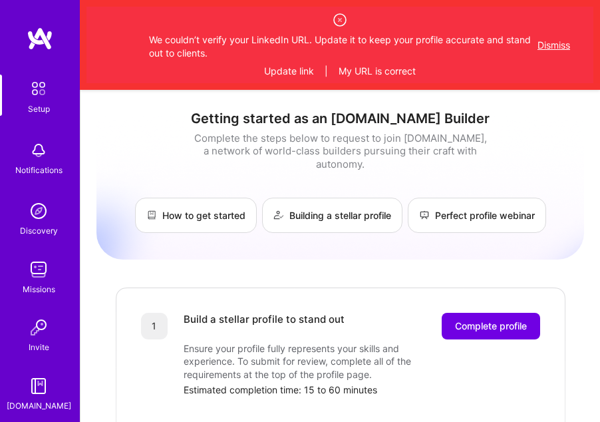 The height and width of the screenshot is (422, 600). Describe the element at coordinates (39, 170) in the screenshot. I see `div: Notifications` at that location.